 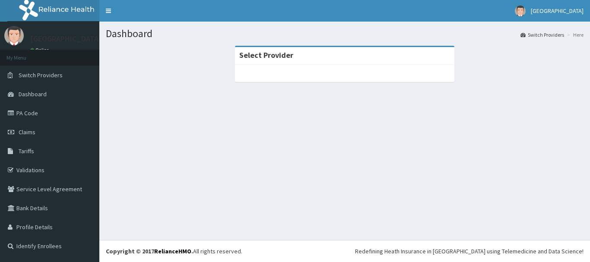 I want to click on a: RelianceHMO, so click(x=173, y=251).